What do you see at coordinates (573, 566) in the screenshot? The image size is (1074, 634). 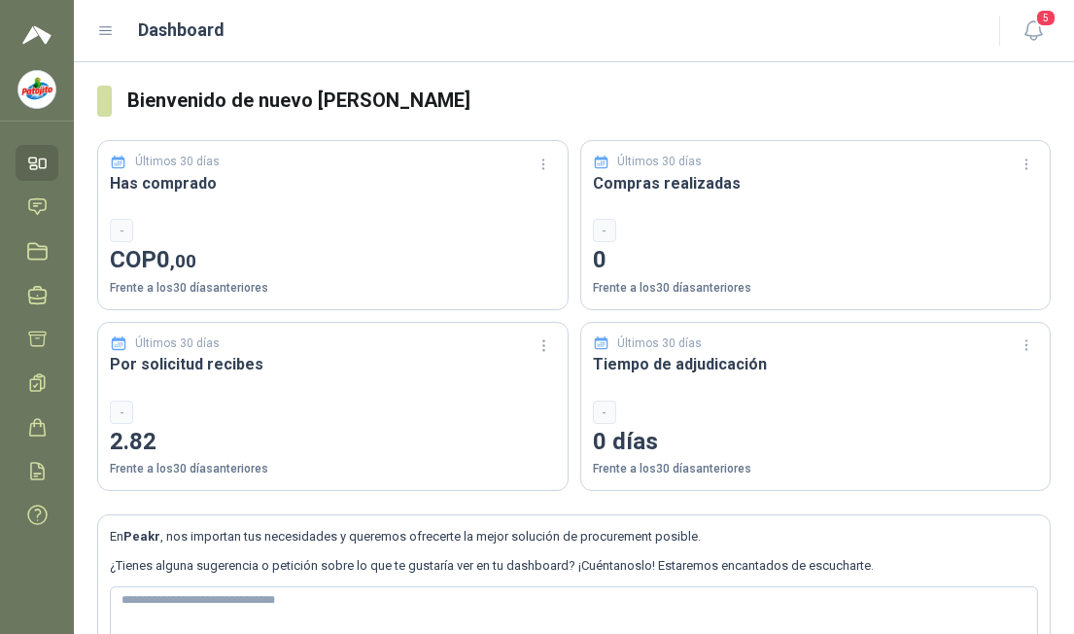 I see `p: ¿Tienes alguna sugerencia o petición sobre lo que te gustaría ver en tu dashboard? ¡Cuéntanoslo! ...` at bounding box center [573, 566].